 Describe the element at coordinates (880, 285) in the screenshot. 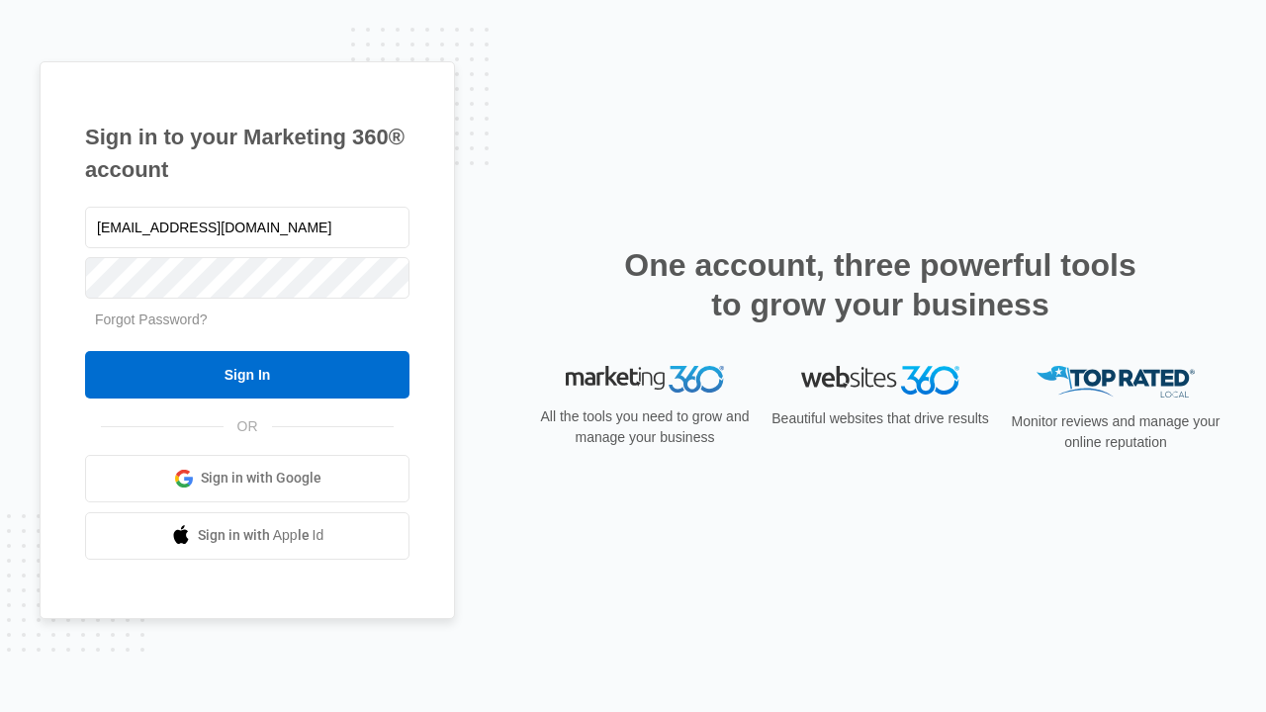

I see `h2: One account, three powerful tools to grow your business` at that location.